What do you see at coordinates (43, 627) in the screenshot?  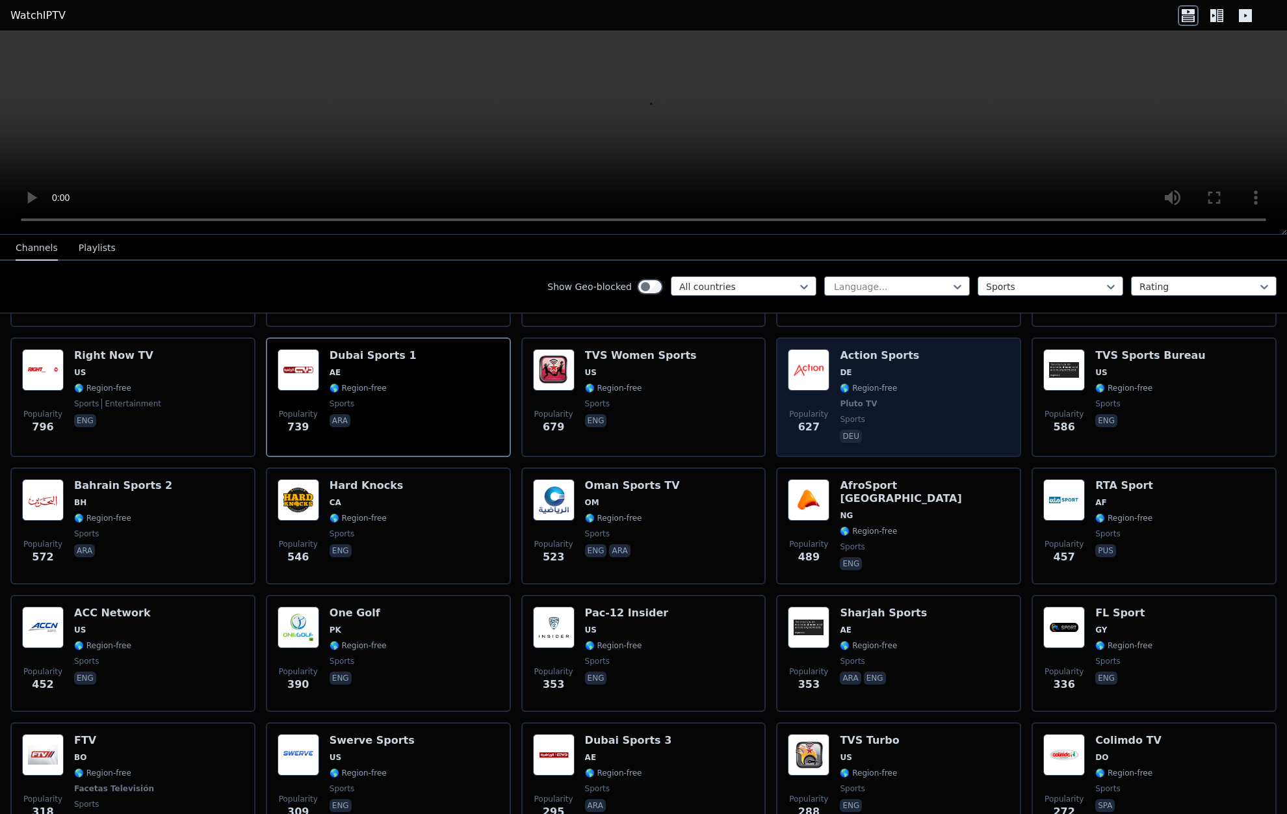 I see `img: ACC Network` at bounding box center [43, 627].